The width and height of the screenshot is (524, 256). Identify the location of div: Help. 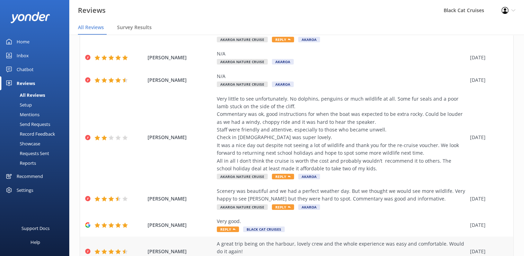
(35, 242).